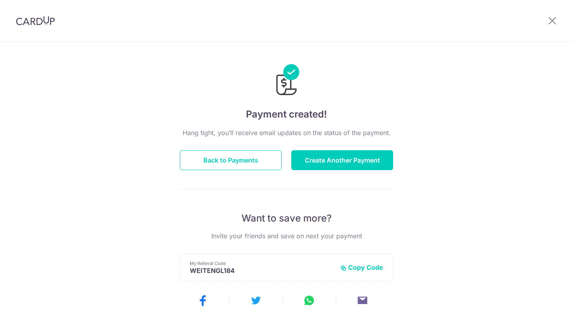  I want to click on p: Hang tight, you’ll receive email updates on the status of the payment., so click(286, 132).